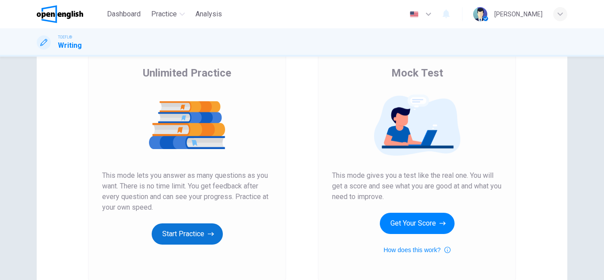 The height and width of the screenshot is (280, 604). What do you see at coordinates (417, 223) in the screenshot?
I see `button: Get Your Score` at bounding box center [417, 223].